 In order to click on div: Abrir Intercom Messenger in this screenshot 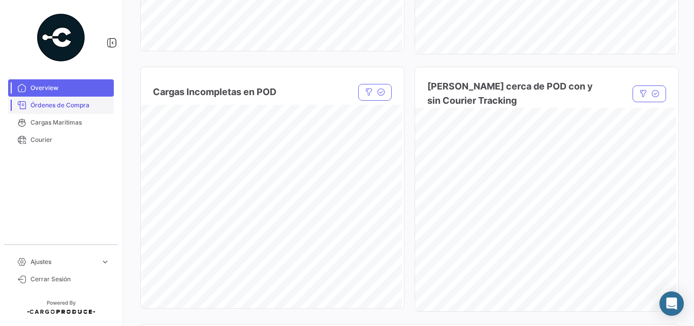, I will do `click(672, 303)`.